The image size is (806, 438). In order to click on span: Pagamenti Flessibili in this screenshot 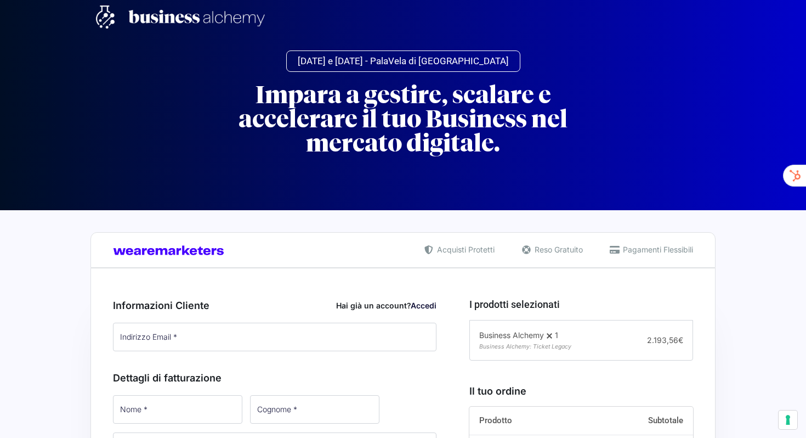, I will do `click(657, 249)`.